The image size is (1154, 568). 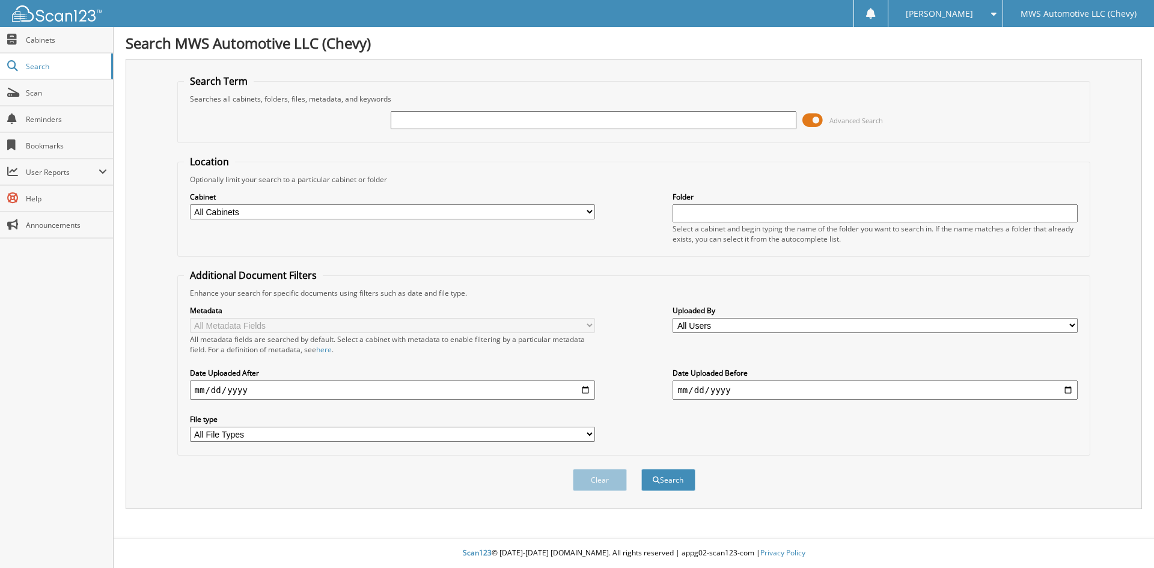 What do you see at coordinates (1078, 14) in the screenshot?
I see `span: MWS Automotive LLC (Chevy)` at bounding box center [1078, 14].